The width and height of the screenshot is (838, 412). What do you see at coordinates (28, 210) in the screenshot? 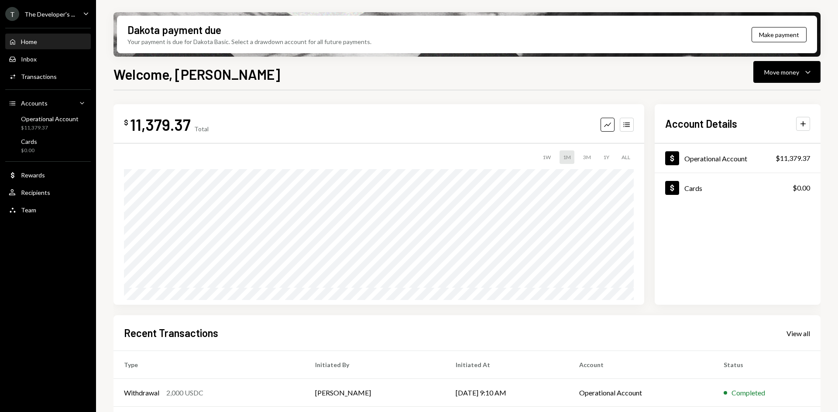
I see `div: Team` at bounding box center [28, 210].